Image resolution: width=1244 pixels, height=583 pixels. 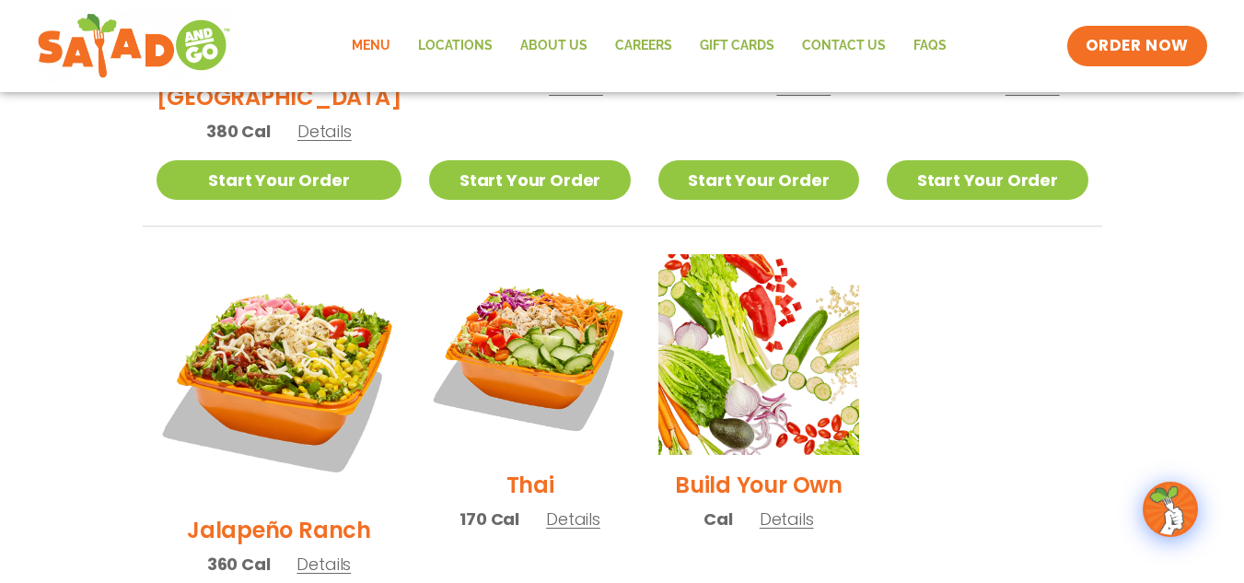 I want to click on a: ORDER NOW, so click(x=1137, y=46).